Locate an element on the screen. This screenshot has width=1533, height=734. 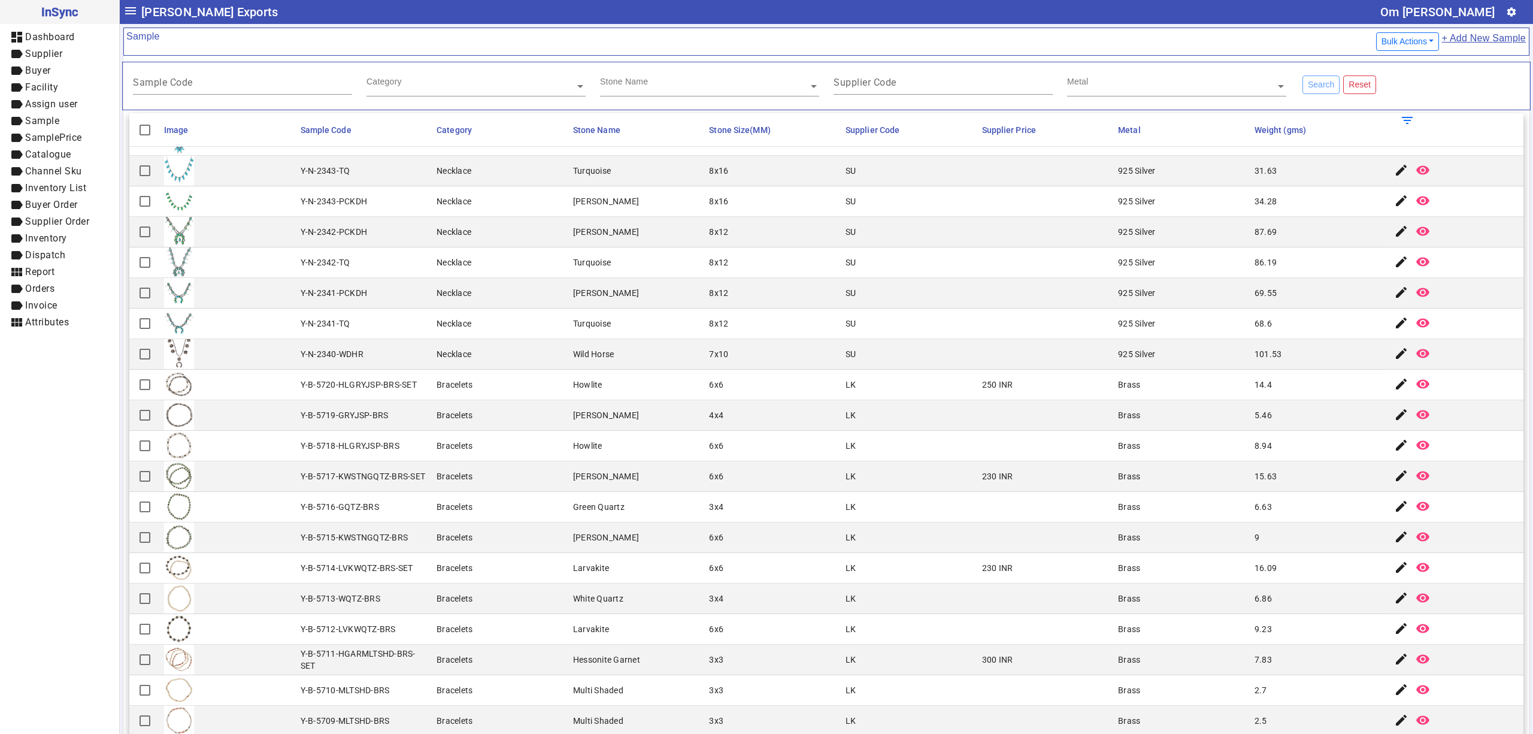
a: + Add New Sample is located at coordinates (1483, 41).